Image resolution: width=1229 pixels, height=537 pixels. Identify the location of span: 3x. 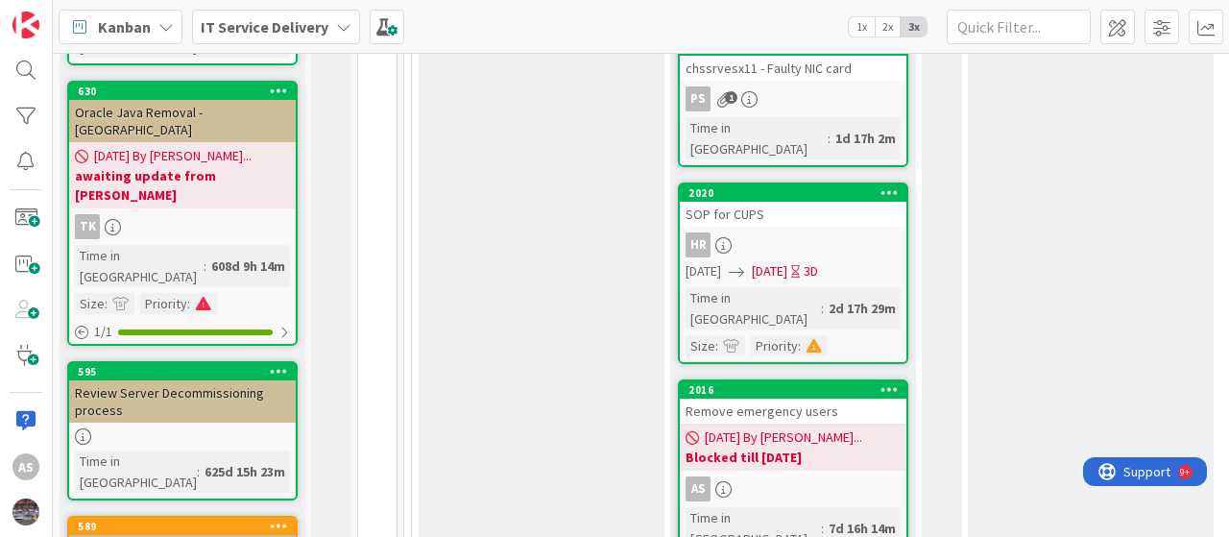
(913, 27).